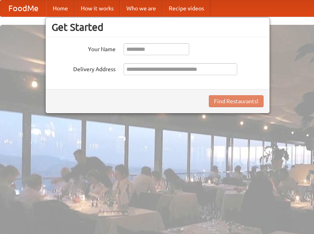 This screenshot has height=234, width=314. I want to click on a: FoodMe, so click(23, 8).